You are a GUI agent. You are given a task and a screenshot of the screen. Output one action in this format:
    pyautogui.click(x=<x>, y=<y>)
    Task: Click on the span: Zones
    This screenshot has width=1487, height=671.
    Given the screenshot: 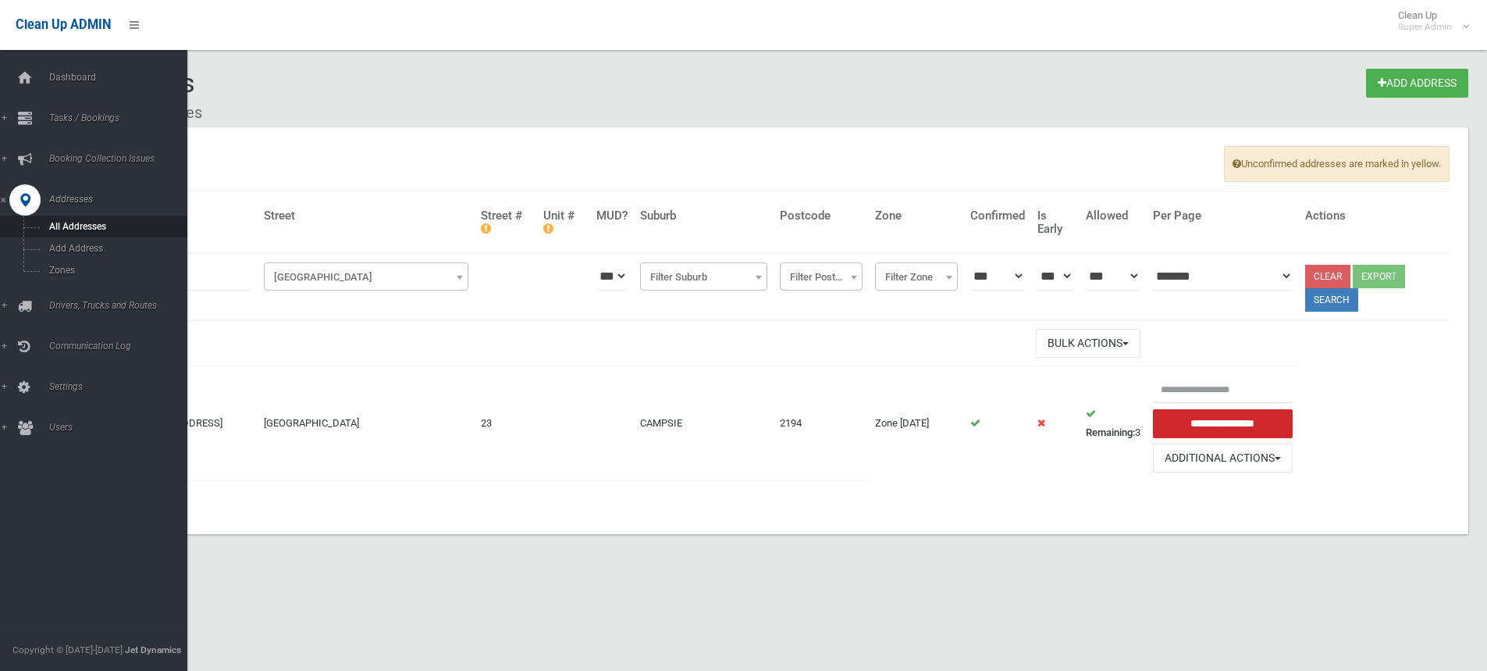 What is the action you would take?
    pyautogui.click(x=115, y=270)
    